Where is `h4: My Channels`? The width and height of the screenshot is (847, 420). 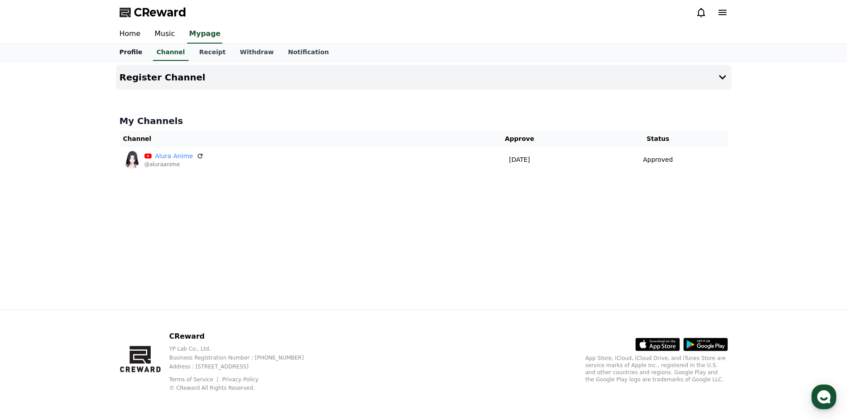 h4: My Channels is located at coordinates (424, 121).